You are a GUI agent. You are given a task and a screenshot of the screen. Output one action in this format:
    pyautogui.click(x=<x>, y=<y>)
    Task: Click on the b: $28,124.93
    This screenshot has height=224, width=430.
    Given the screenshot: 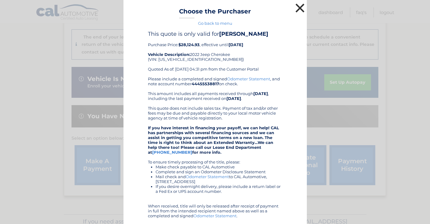 What is the action you would take?
    pyautogui.click(x=189, y=45)
    